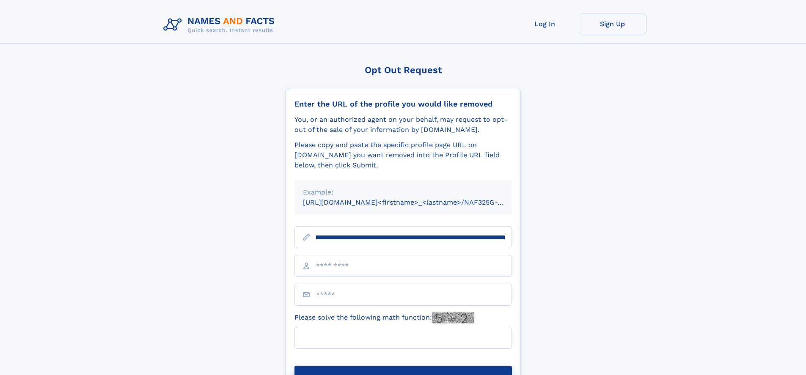 This screenshot has height=375, width=806. I want to click on div: Enter the URL of the profile you would like removed, so click(403, 104).